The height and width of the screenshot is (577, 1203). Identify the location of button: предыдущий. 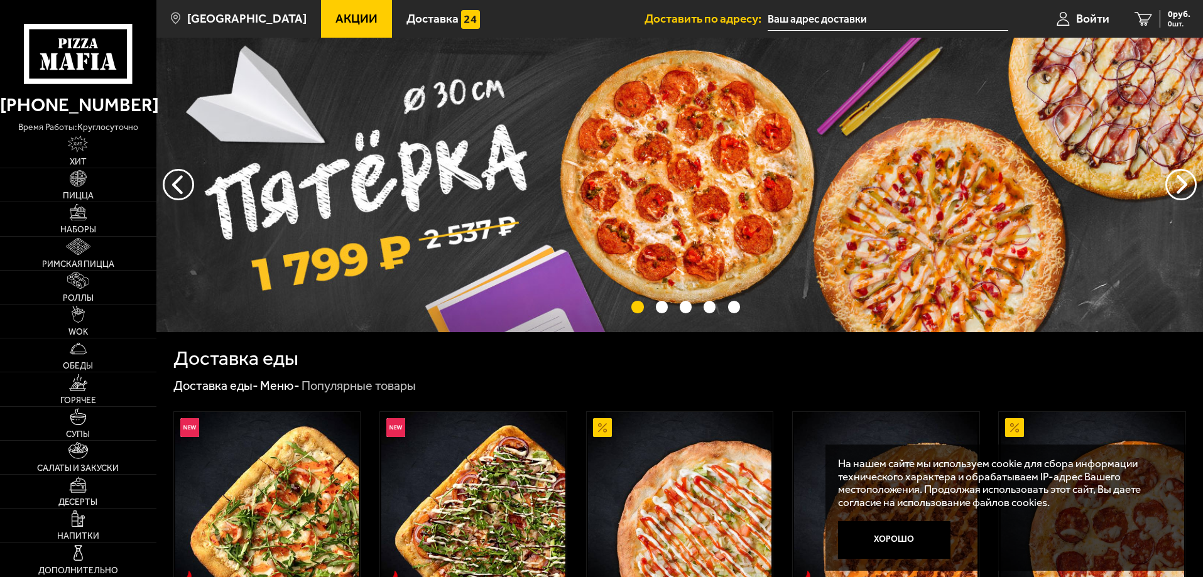
(1181, 185).